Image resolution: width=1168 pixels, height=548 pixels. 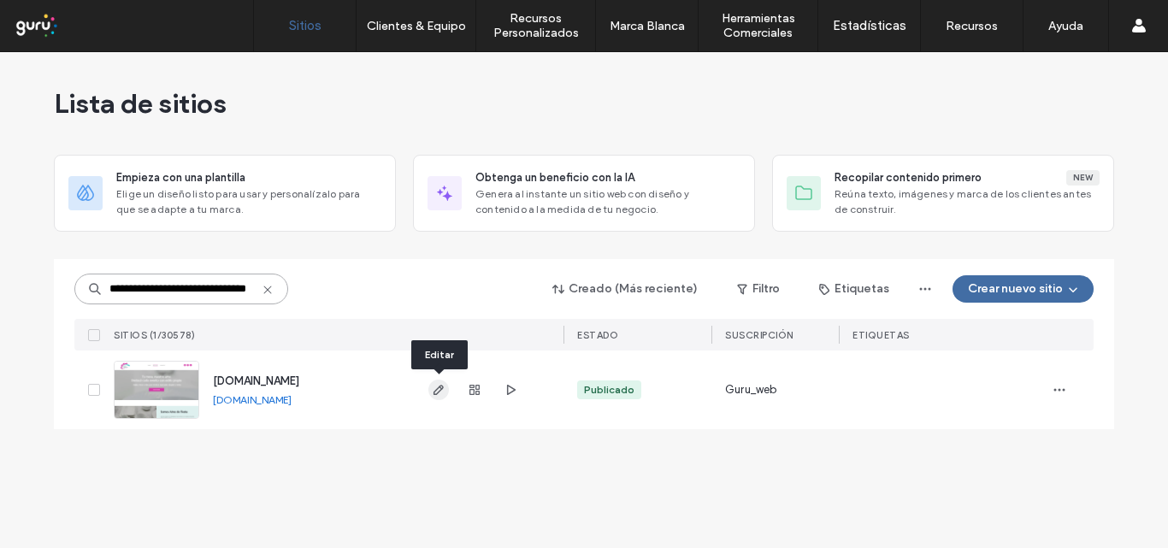 What do you see at coordinates (967, 202) in the screenshot?
I see `span: Reúna texto, imágenes y marca de los clientes antes de construir.` at bounding box center [967, 202].